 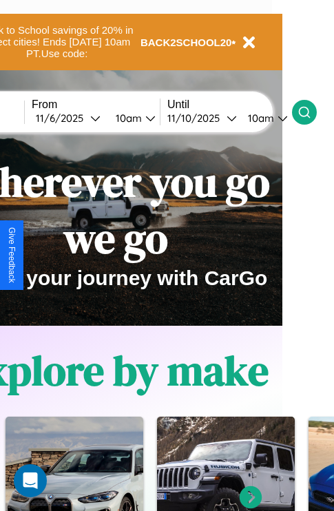 What do you see at coordinates (197, 118) in the screenshot?
I see `div: 11 / 10 / 2025` at bounding box center [197, 118].